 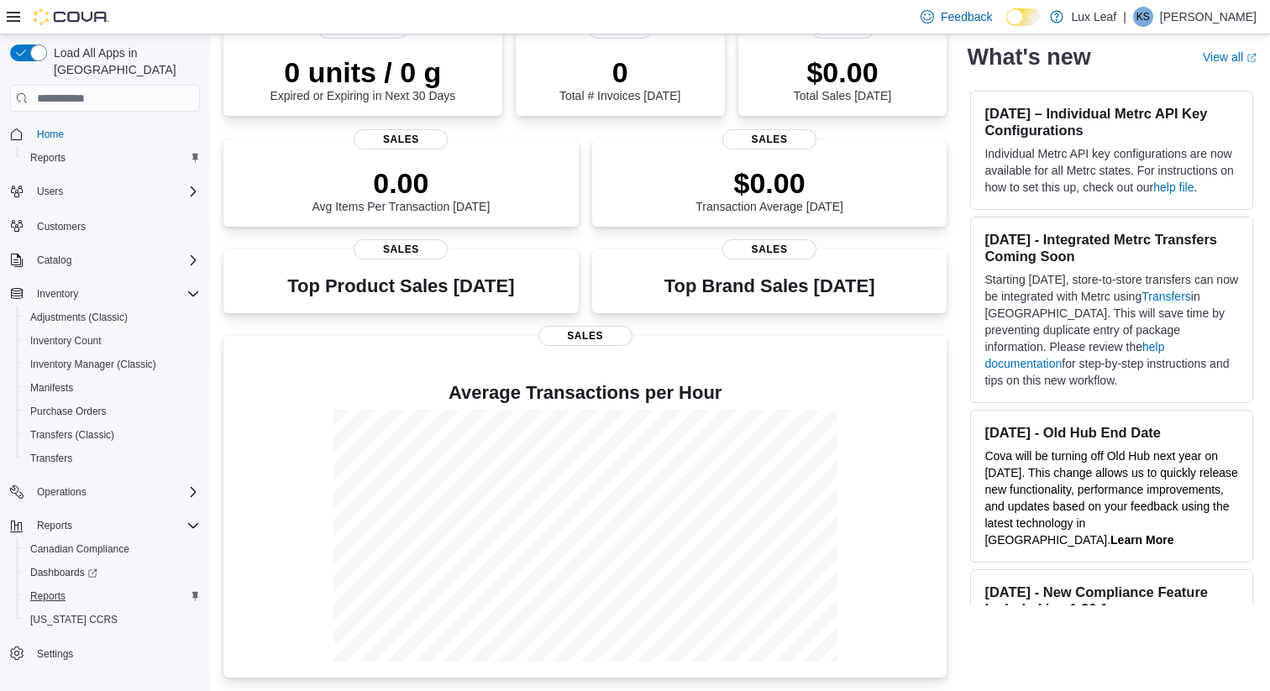 What do you see at coordinates (112, 341) in the screenshot?
I see `button: Inventory Count` at bounding box center [112, 341].